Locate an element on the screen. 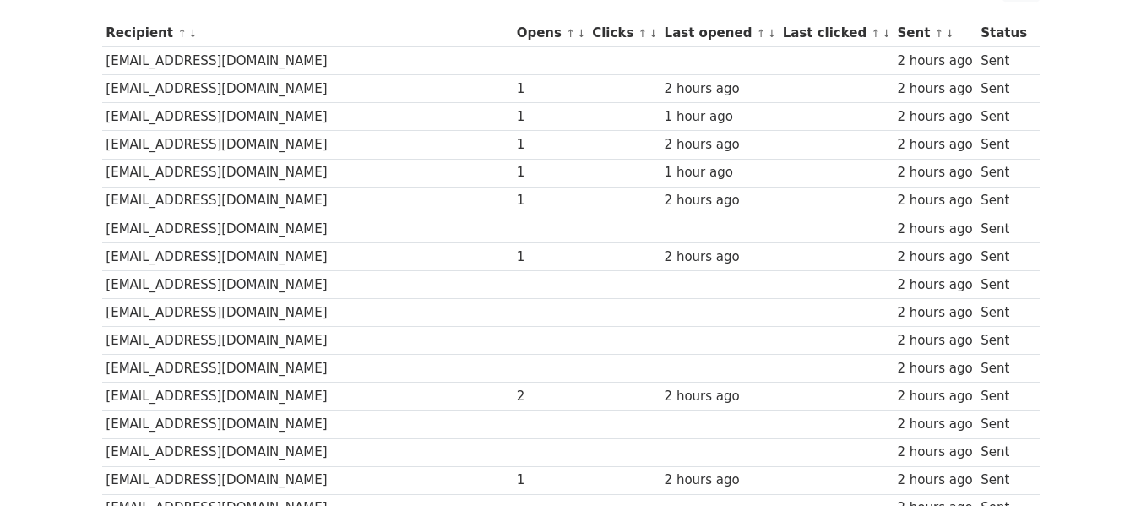  div: 2 is located at coordinates (551, 396).